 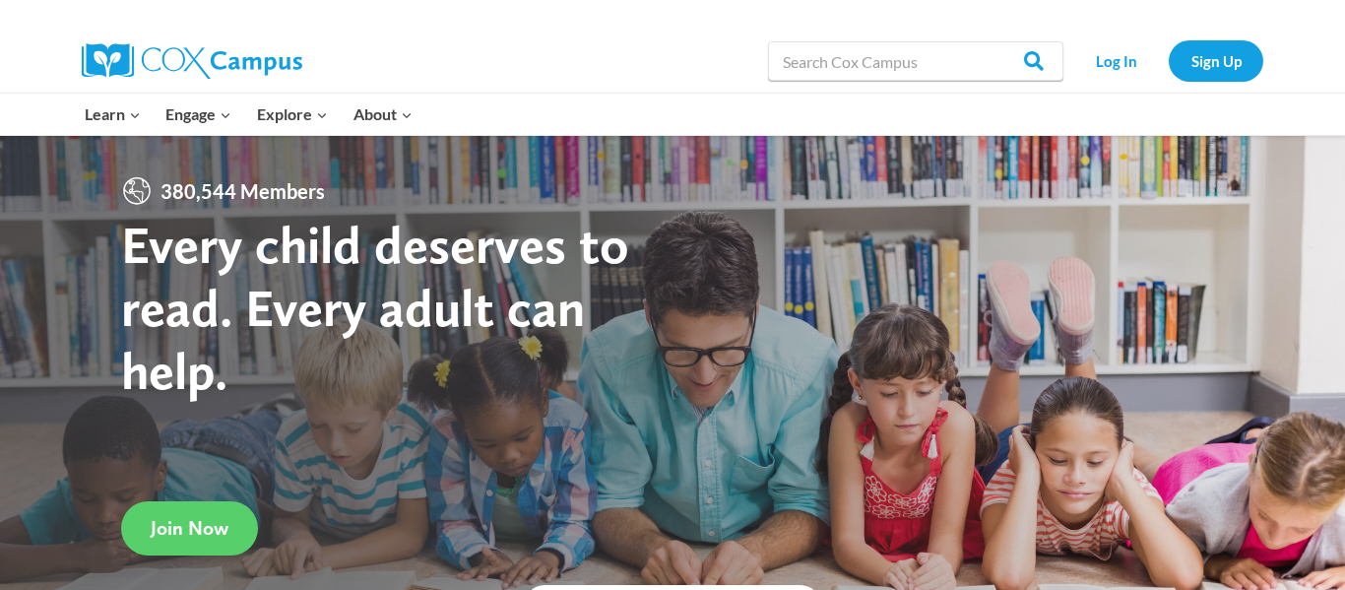 I want to click on nav: Secondary Navigation, so click(x=1167, y=60).